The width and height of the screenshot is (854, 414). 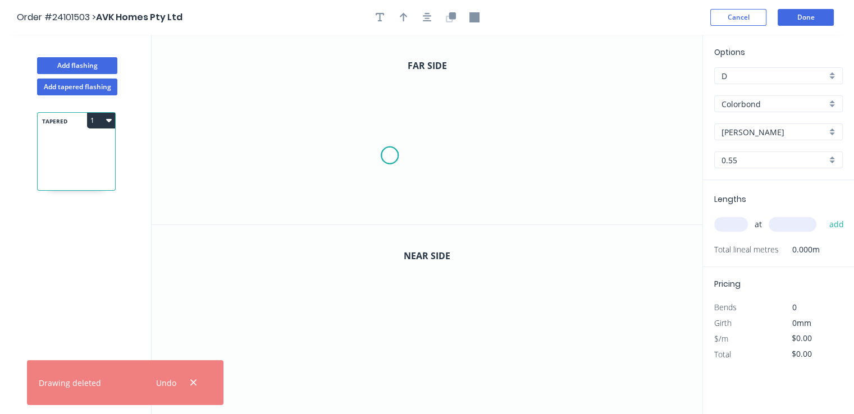 I want to click on span: Order #24101503 >, so click(x=56, y=17).